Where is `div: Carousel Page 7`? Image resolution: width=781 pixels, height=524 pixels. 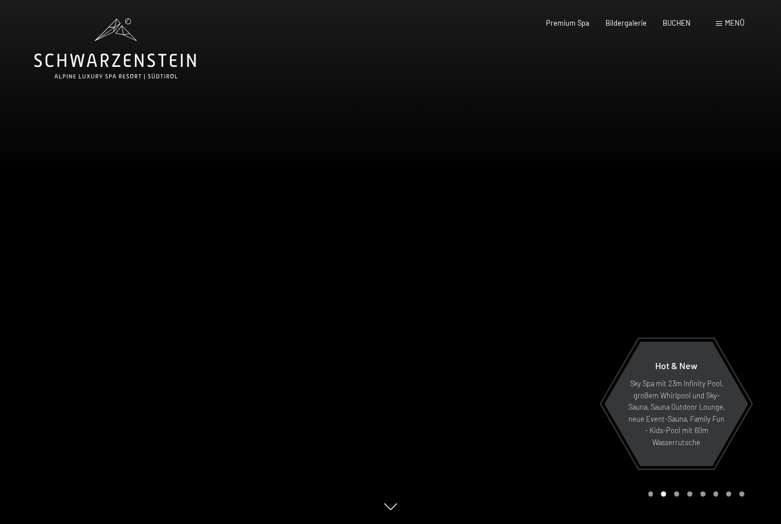 div: Carousel Page 7 is located at coordinates (728, 494).